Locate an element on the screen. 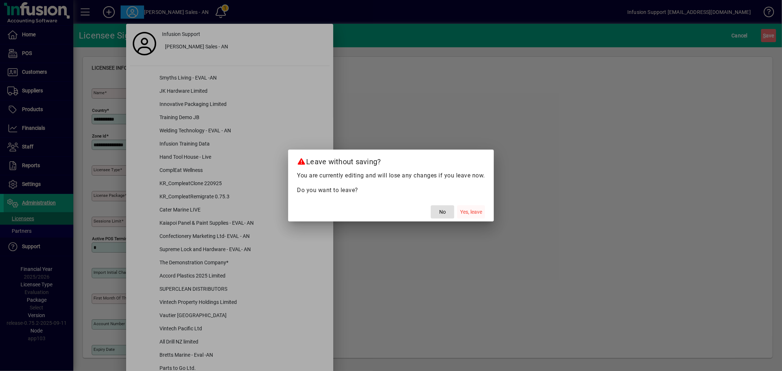  button: No is located at coordinates (443, 212).